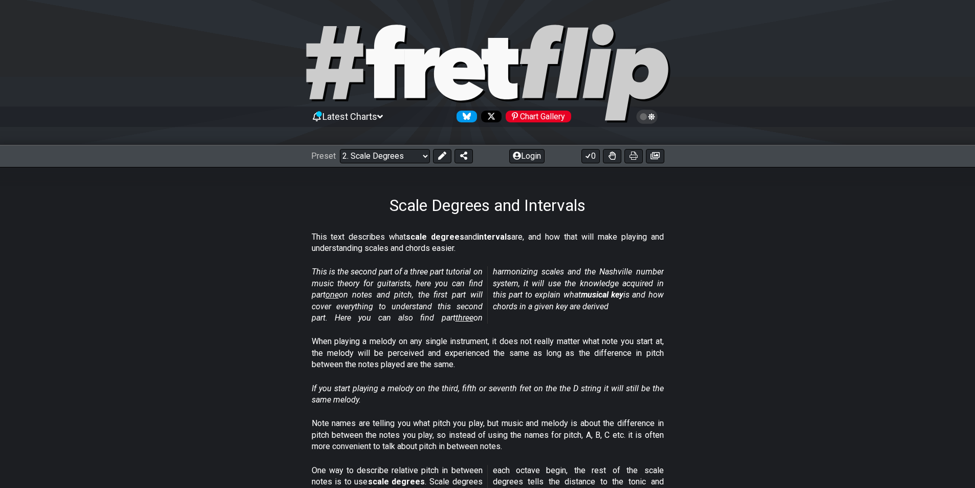  I want to click on button: 0, so click(591, 156).